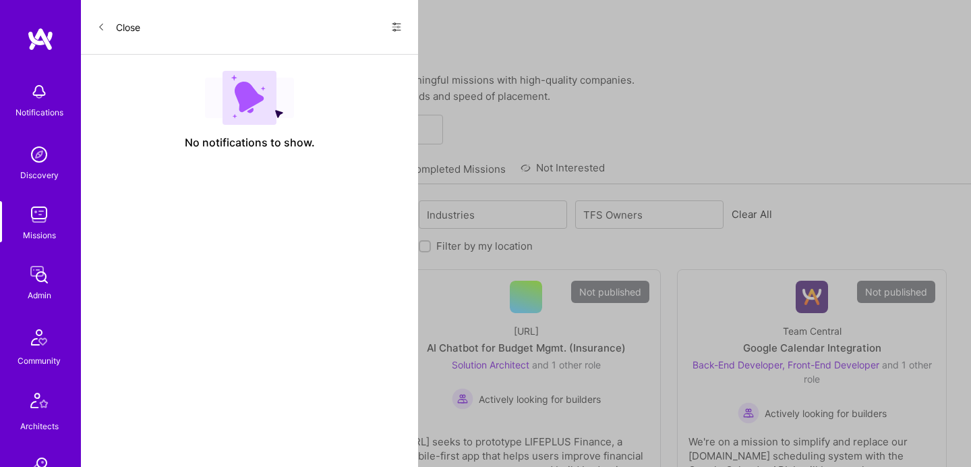 Image resolution: width=971 pixels, height=467 pixels. What do you see at coordinates (250, 142) in the screenshot?
I see `span: No notifications to show.` at bounding box center [250, 142].